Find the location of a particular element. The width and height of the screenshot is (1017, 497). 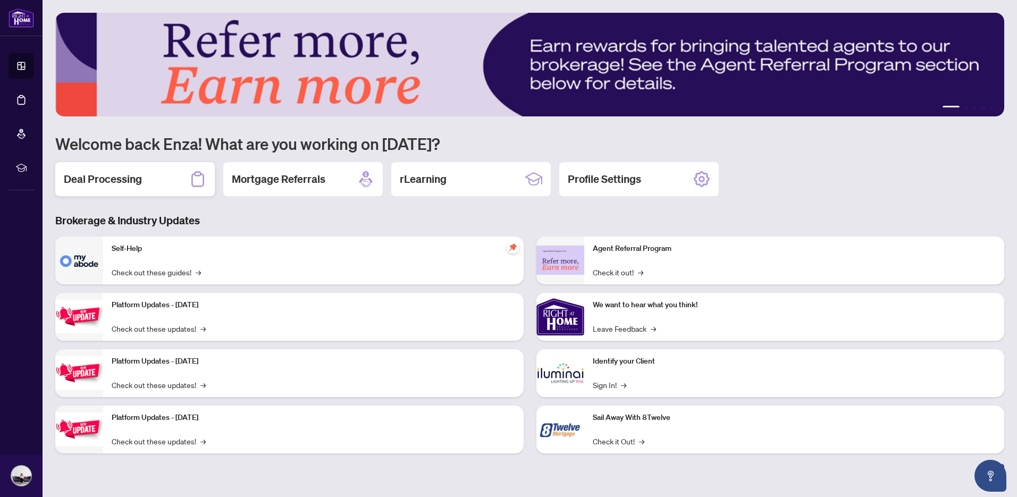

button: 4 is located at coordinates (983, 108).